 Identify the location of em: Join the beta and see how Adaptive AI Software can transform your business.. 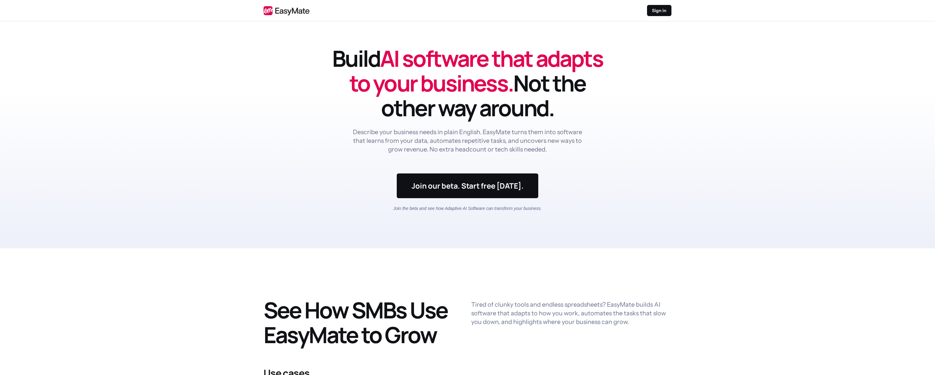
(467, 208).